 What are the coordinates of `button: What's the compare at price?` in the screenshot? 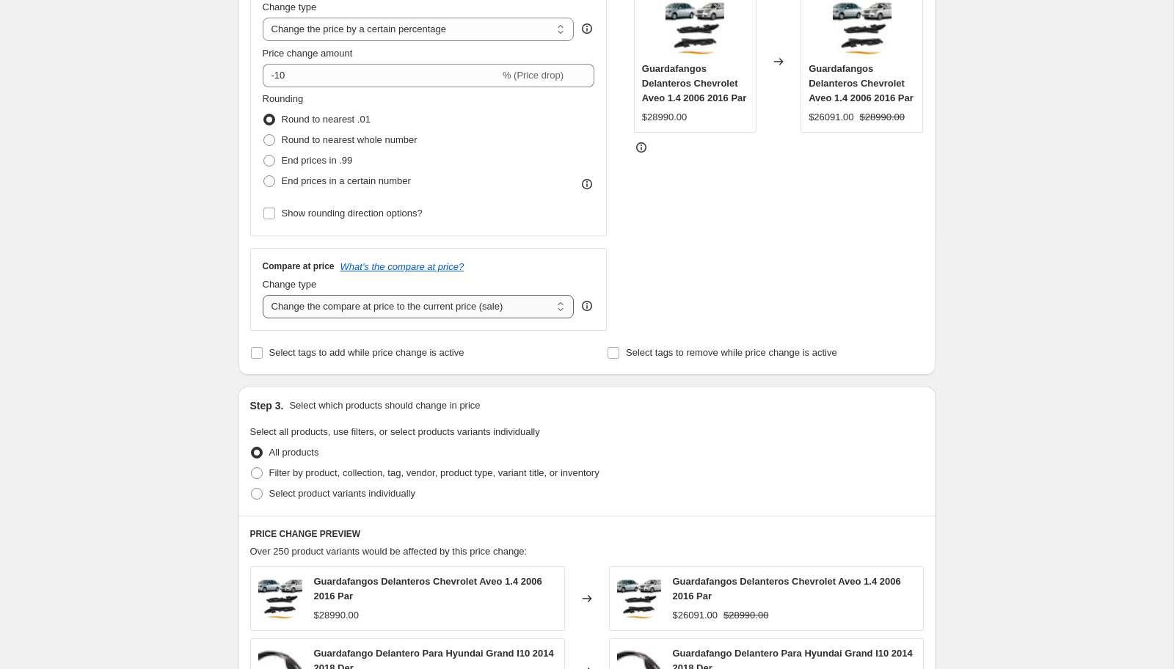 It's located at (402, 266).